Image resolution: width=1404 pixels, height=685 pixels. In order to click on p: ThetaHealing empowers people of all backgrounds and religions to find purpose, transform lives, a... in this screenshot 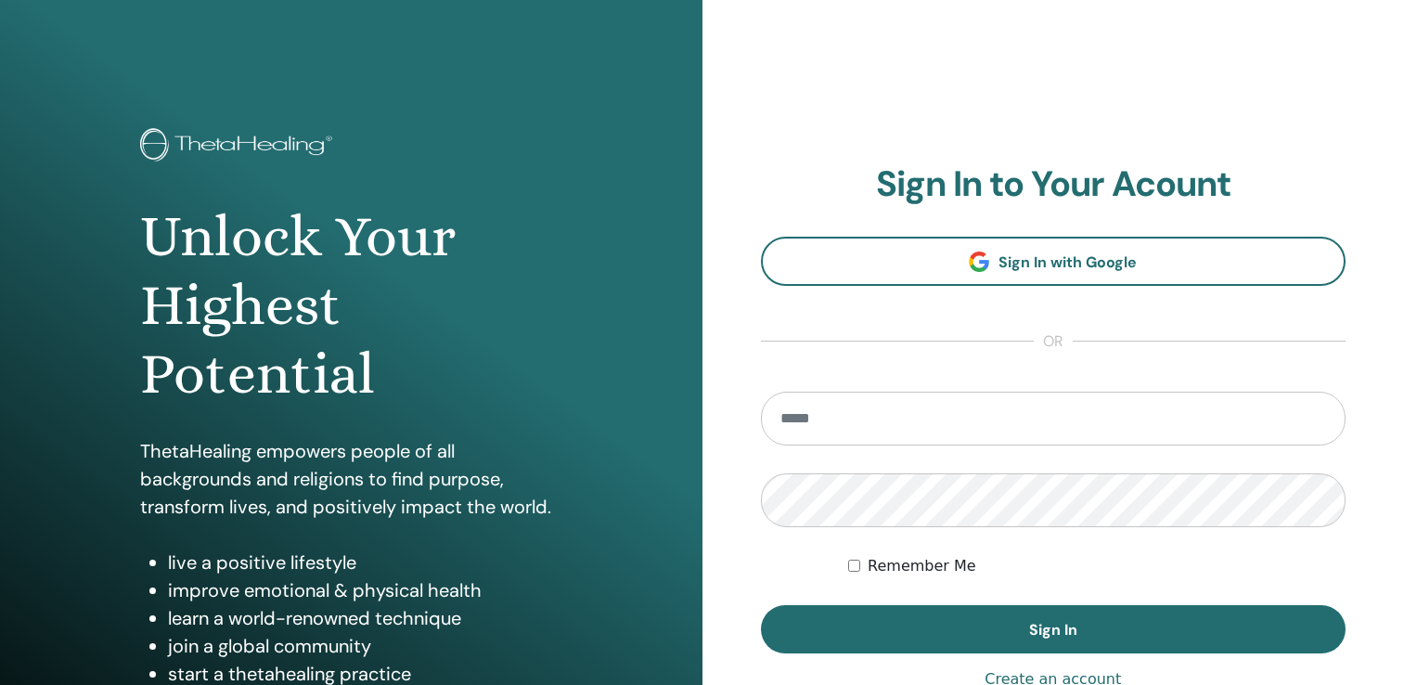, I will do `click(351, 479)`.